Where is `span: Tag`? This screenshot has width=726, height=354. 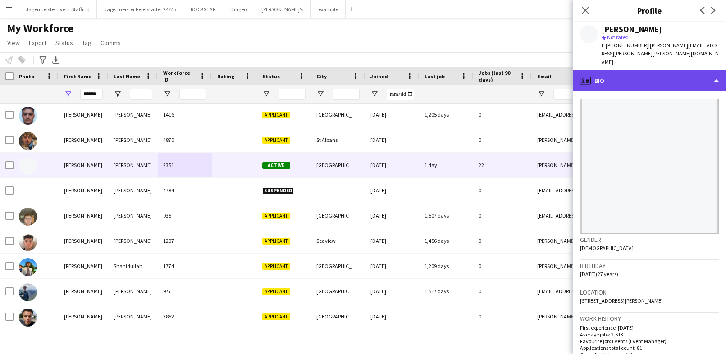 span: Tag is located at coordinates (86, 43).